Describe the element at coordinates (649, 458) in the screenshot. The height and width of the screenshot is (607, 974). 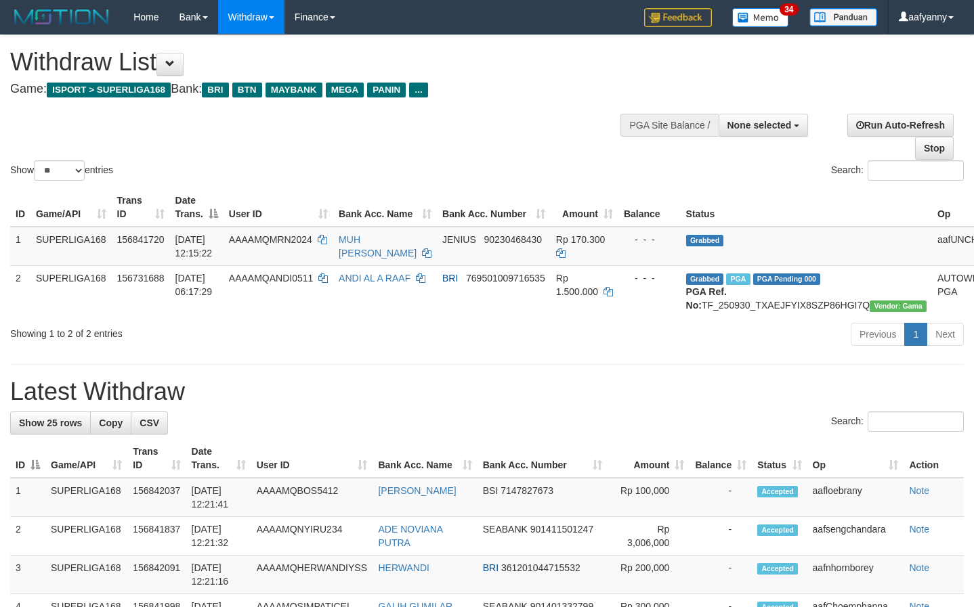
I see `th: Amount: activate to sort column ascending` at that location.